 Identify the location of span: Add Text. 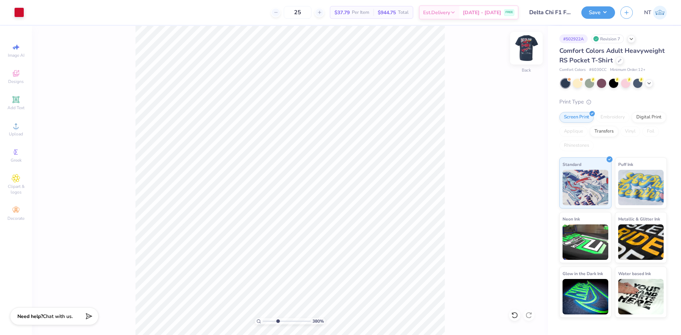
(16, 108).